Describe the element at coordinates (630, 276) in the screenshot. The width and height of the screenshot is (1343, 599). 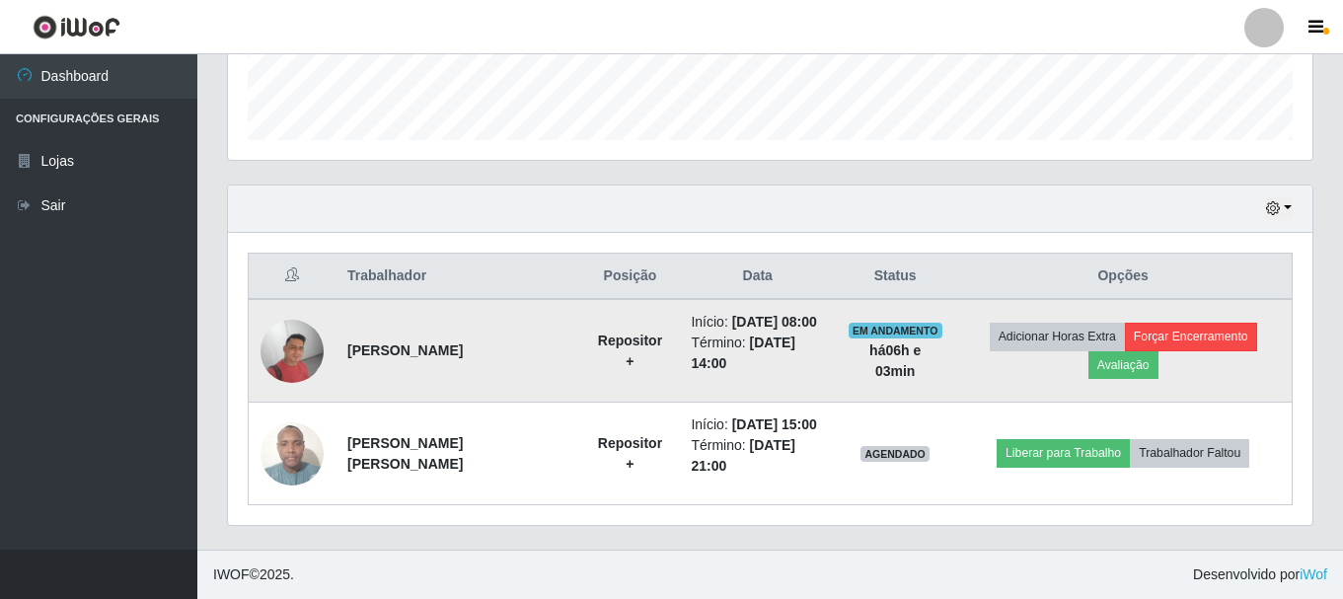
I see `th: Posição` at that location.